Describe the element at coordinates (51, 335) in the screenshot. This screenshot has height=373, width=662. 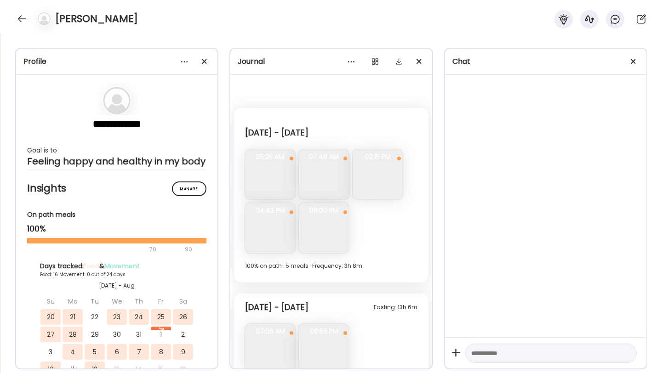
I see `div: 27` at that location.